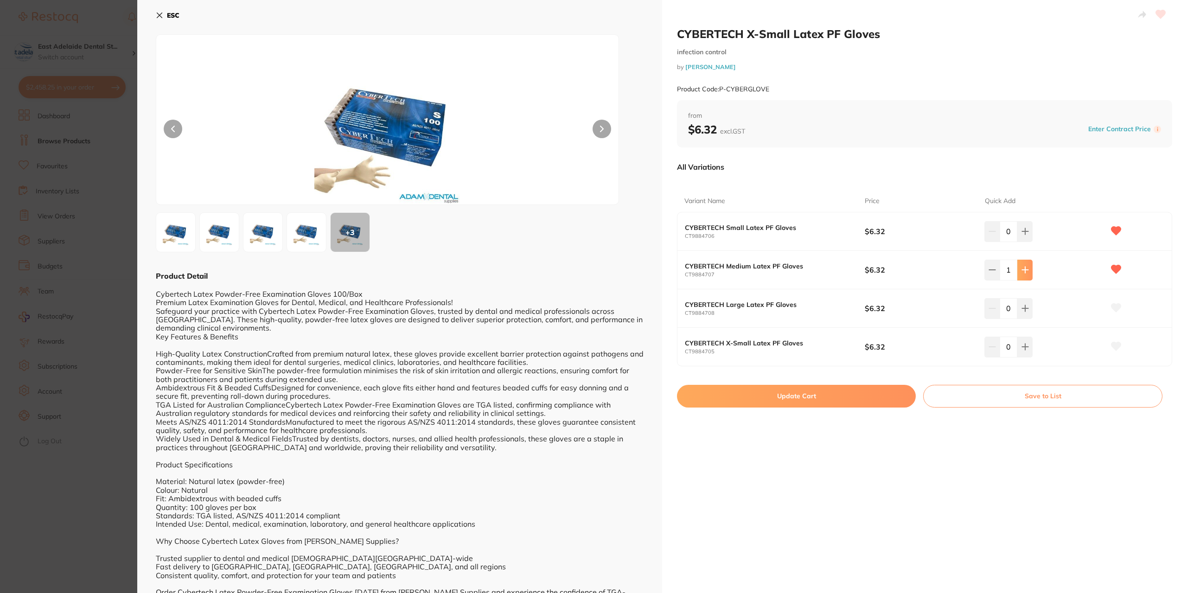 This screenshot has height=593, width=1187. Describe the element at coordinates (350, 232) in the screenshot. I see `button: +3` at that location.